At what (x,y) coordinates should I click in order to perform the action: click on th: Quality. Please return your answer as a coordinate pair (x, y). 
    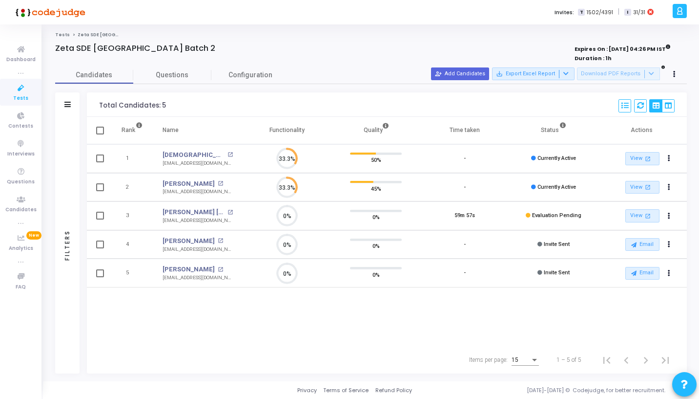
    Looking at the image, I should click on (376, 130).